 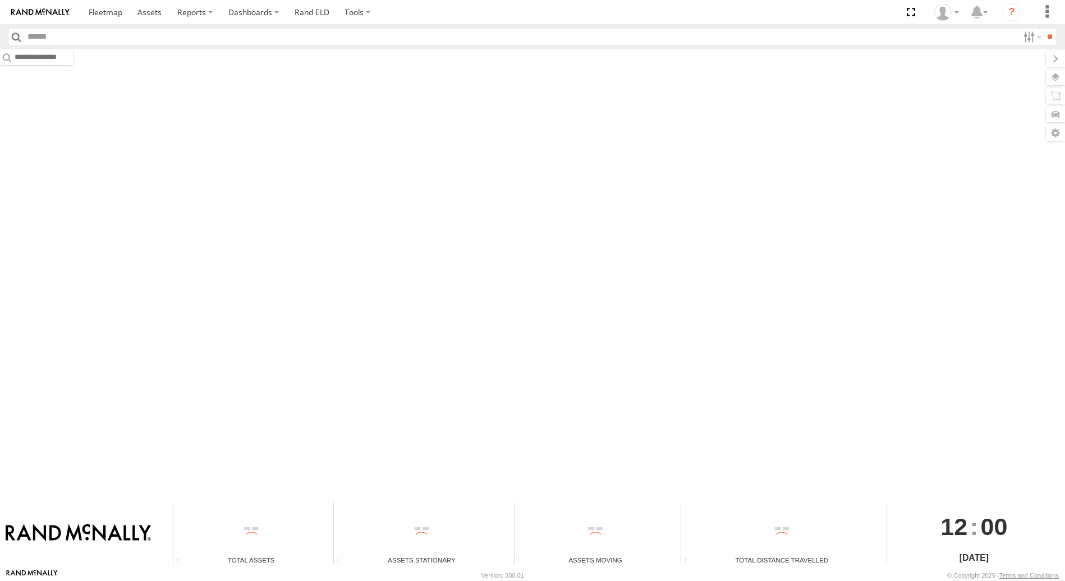 I want to click on span: 00, so click(x=993, y=527).